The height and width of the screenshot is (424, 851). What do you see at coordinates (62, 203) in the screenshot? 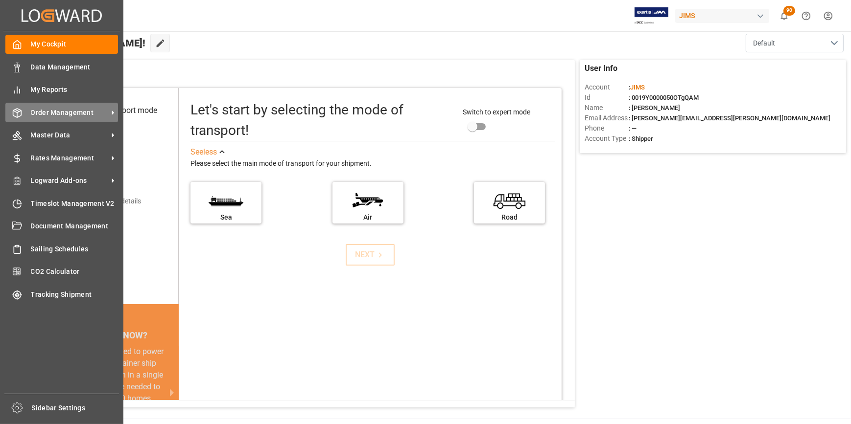
I see `a: Timeslot Management V2` at bounding box center [62, 203].